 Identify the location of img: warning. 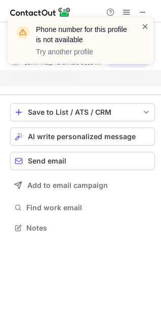
(23, 32).